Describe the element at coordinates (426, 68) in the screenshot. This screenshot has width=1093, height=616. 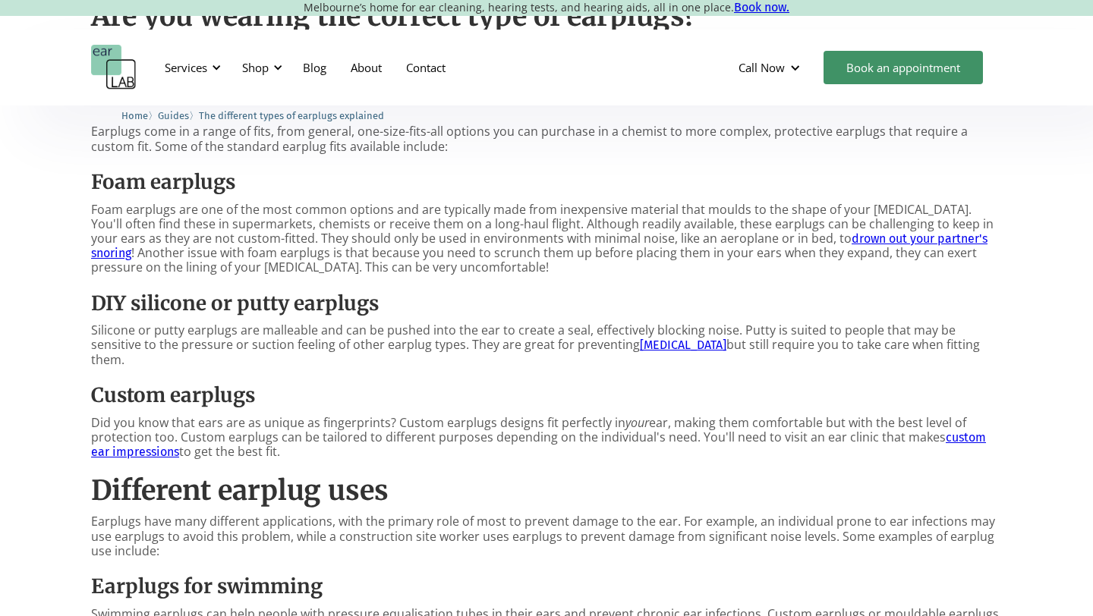
I see `a: Contact` at that location.